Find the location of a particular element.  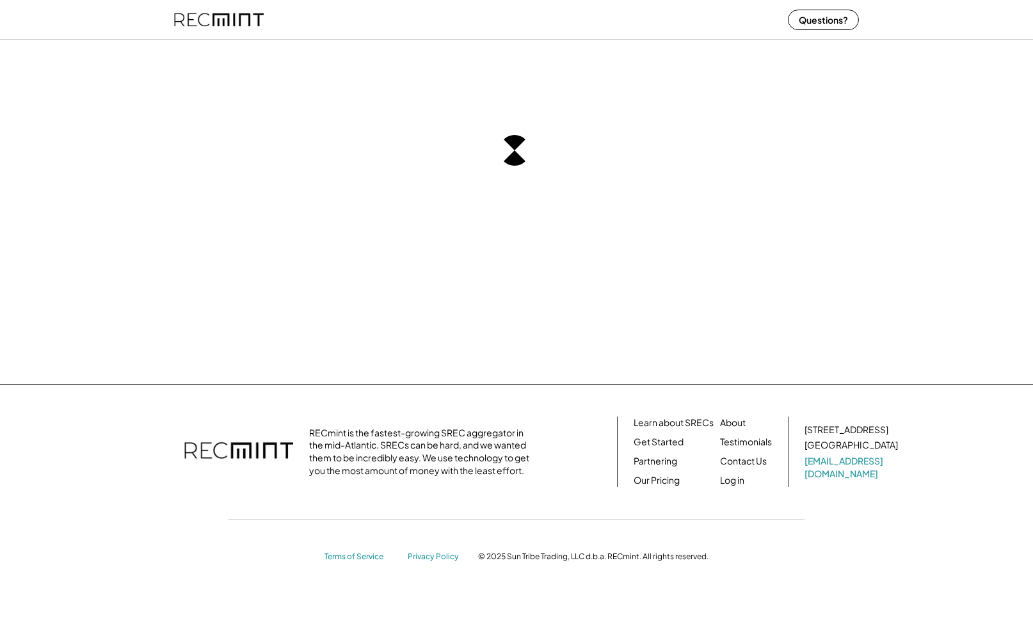

a: Log in is located at coordinates (732, 481).